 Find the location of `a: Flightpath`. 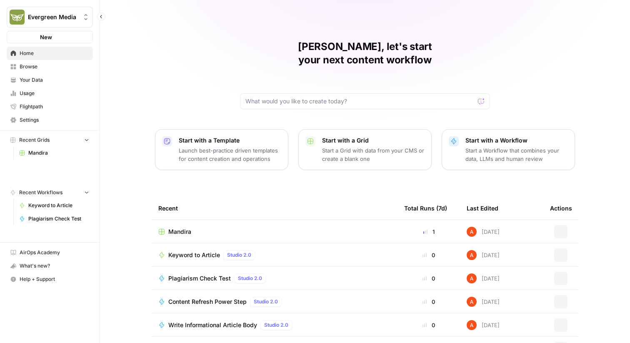

a: Flightpath is located at coordinates (50, 107).